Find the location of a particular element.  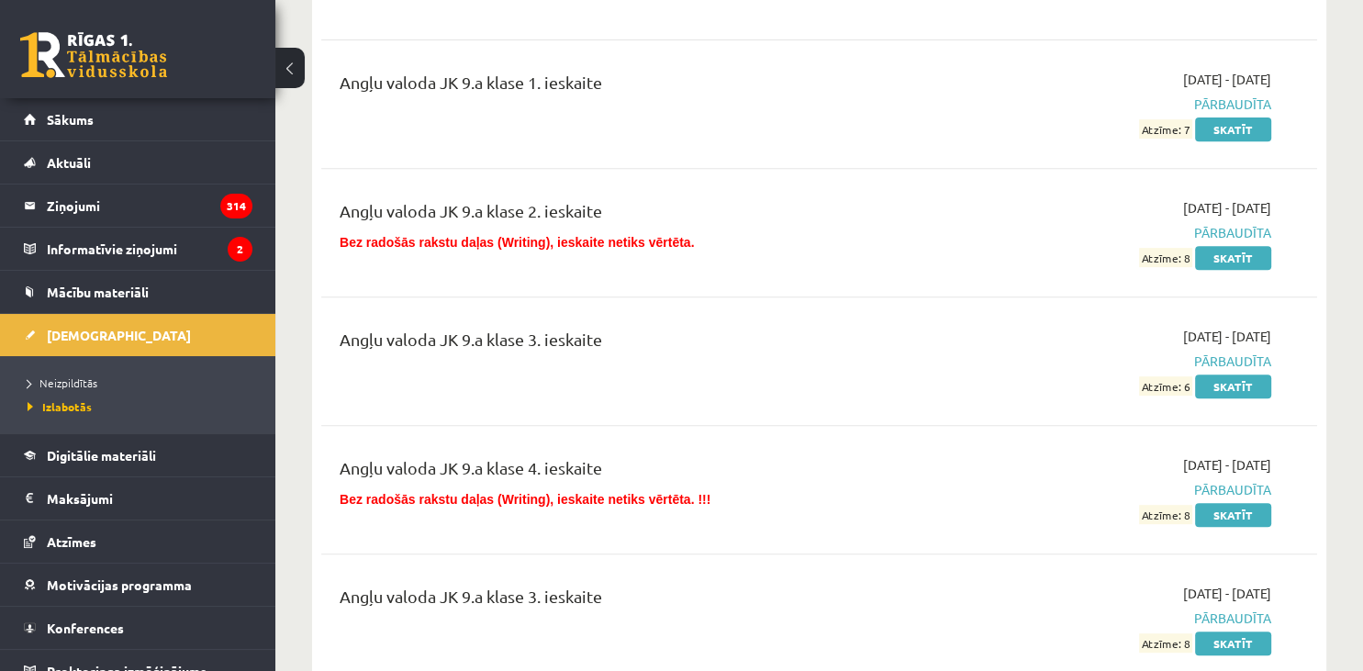

a: Sākums is located at coordinates (138, 119).